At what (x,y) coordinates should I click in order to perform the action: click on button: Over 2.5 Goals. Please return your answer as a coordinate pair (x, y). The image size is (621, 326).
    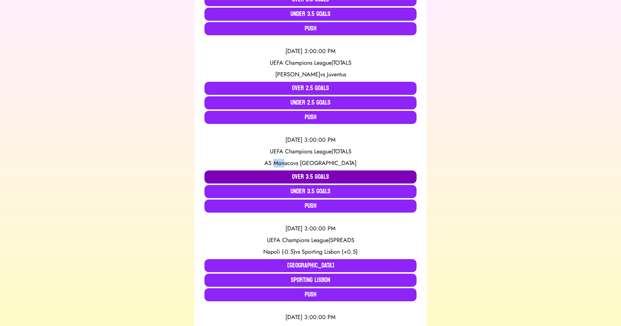
    Looking at the image, I should click on (310, 88).